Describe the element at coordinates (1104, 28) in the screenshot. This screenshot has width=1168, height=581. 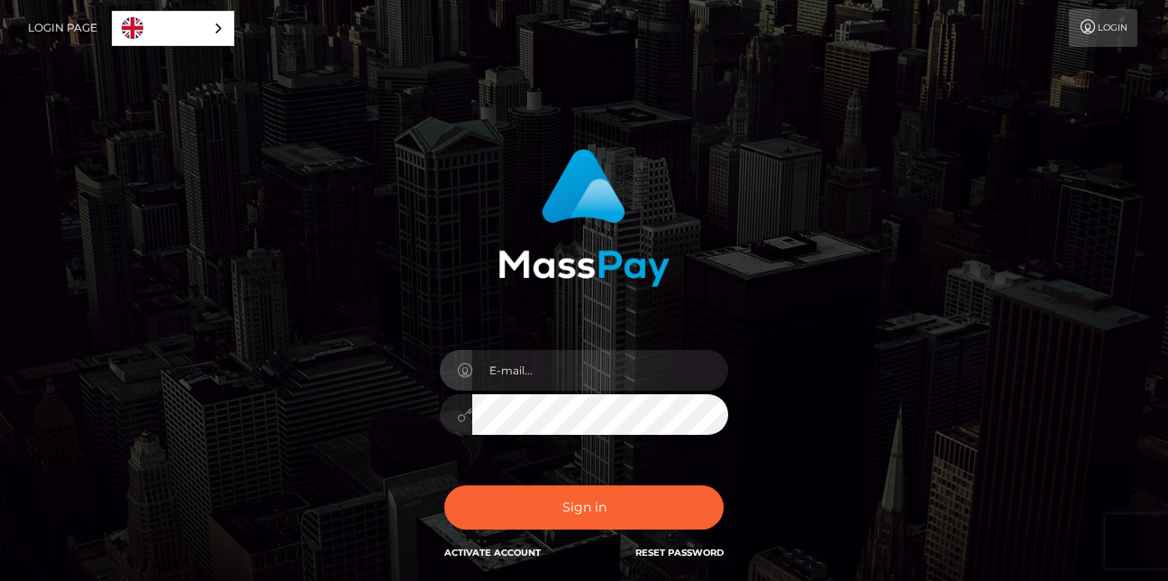
I see `a: Login` at that location.